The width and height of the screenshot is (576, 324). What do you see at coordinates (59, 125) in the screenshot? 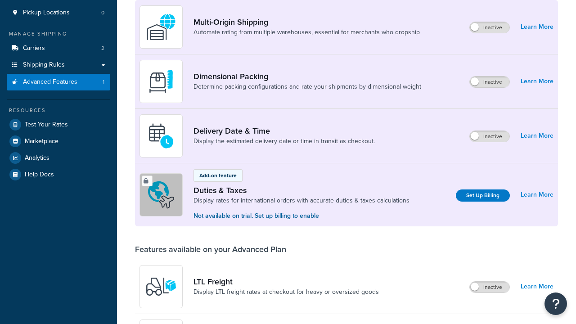
I see `li: Test Your Rates` at bounding box center [59, 125].